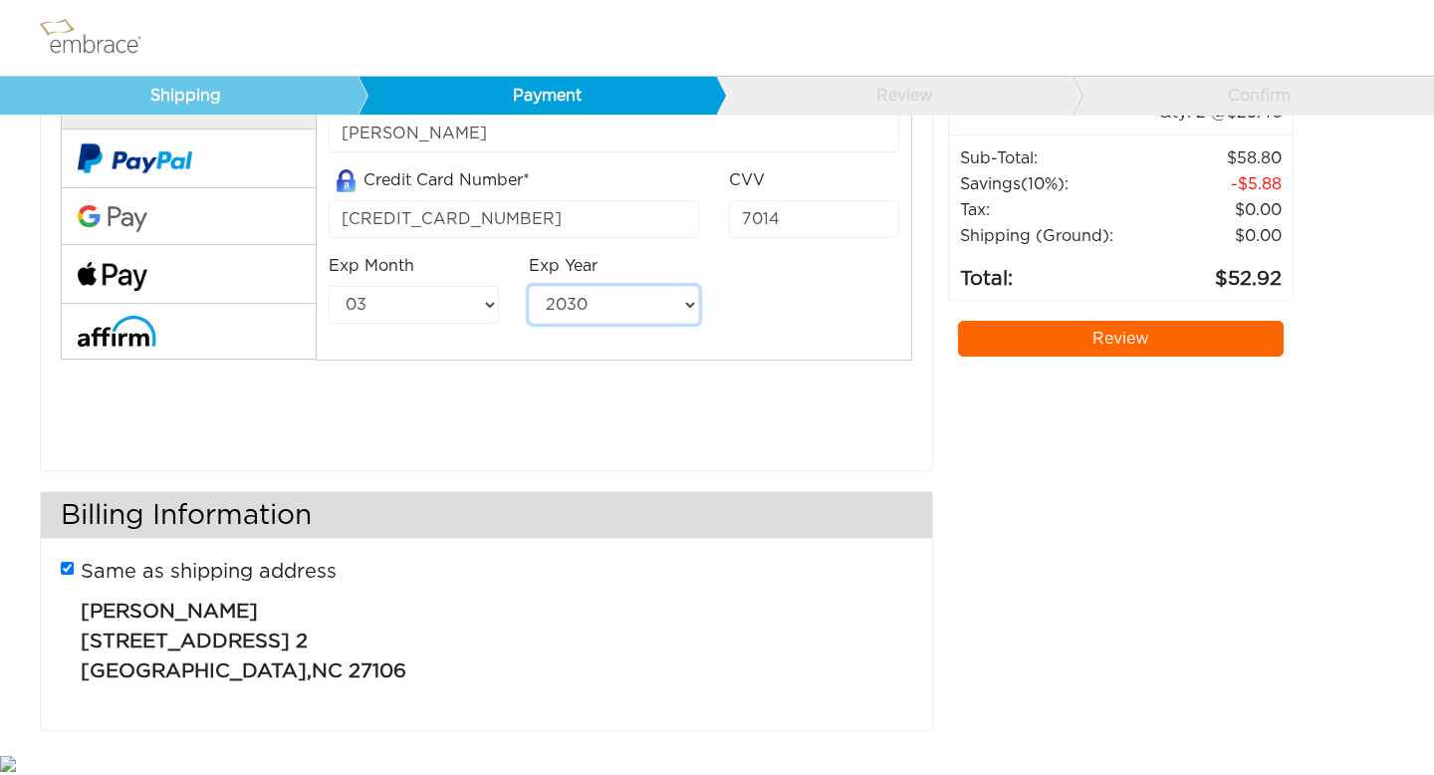  Describe the element at coordinates (371, 266) in the screenshot. I see `label: Exp Month` at that location.